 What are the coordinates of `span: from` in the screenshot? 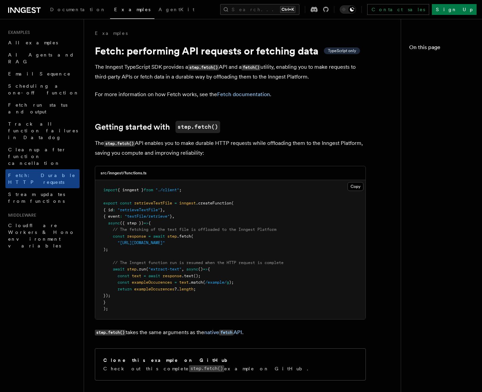 It's located at (148, 190).